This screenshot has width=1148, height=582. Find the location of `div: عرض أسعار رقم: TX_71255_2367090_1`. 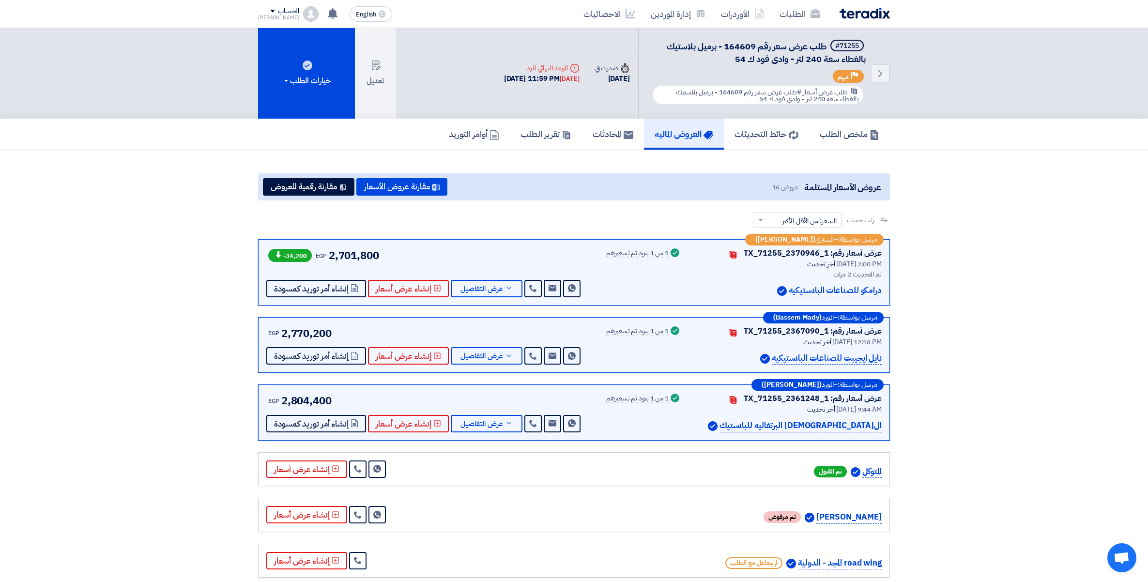

div: عرض أسعار رقم: TX_71255_2367090_1 is located at coordinates (812, 331).